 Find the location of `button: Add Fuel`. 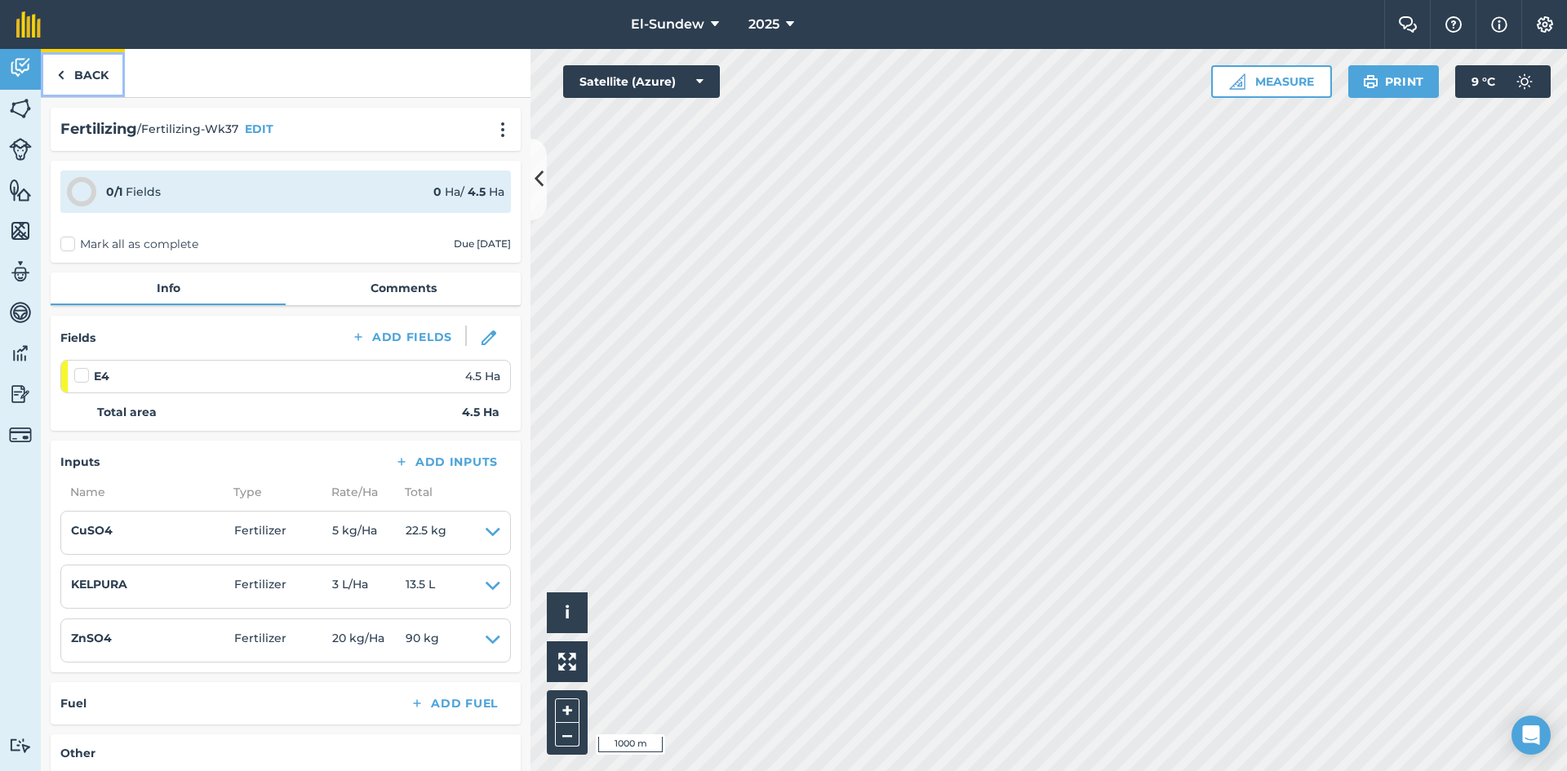

button: Add Fuel is located at coordinates (454, 704).